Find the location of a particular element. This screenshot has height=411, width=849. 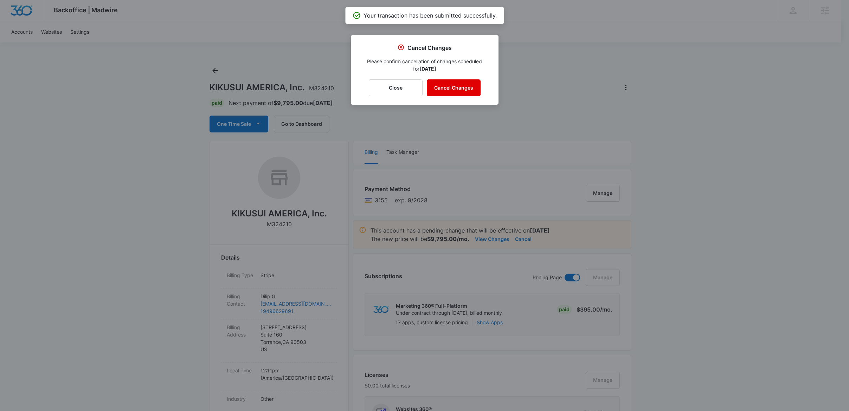

p: Your transaction has been submitted successfully. is located at coordinates (430, 15).